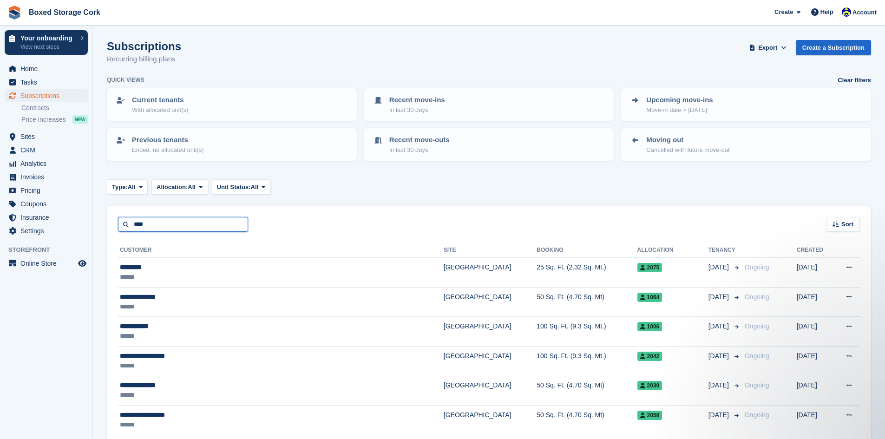 The width and height of the screenshot is (885, 439). I want to click on th: Created, so click(815, 250).